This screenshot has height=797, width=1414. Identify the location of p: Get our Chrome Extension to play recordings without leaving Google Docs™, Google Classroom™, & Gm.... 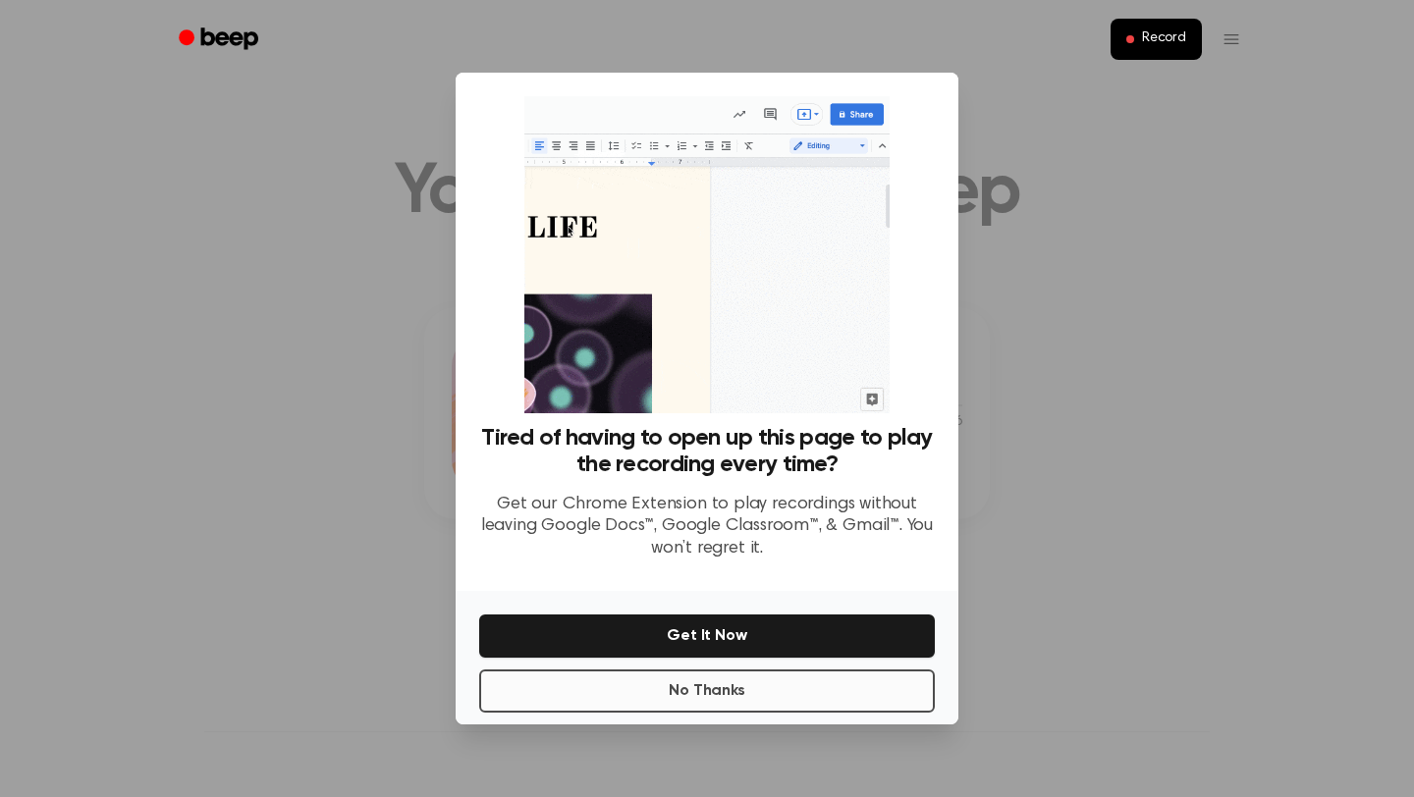
(707, 527).